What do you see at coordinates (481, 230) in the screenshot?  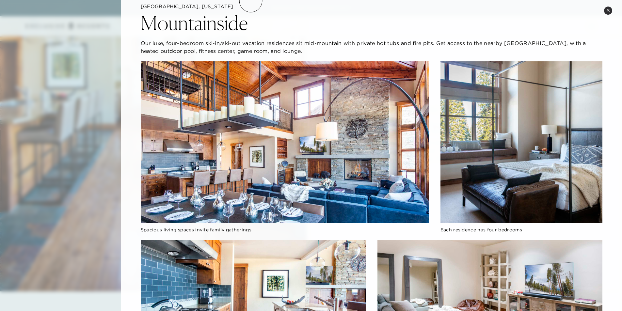 I see `span: Each residence has four bedrooms` at bounding box center [481, 230].